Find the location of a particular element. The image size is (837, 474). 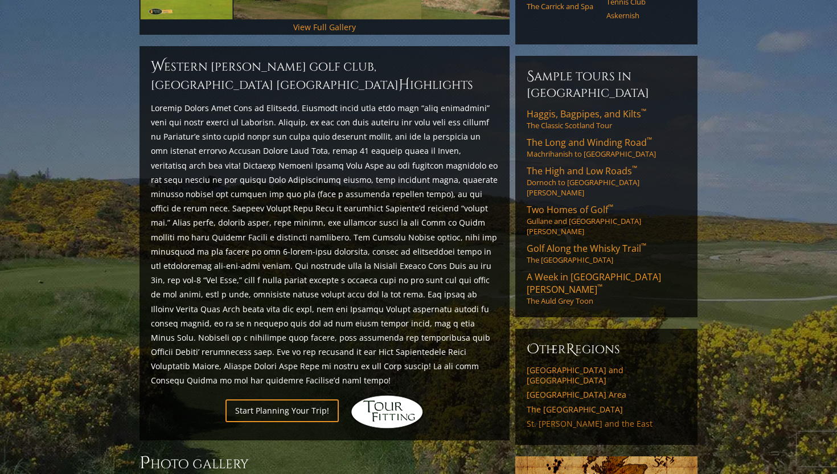

a: Haggis, Bagpipes, and Kilts™The Classic Scotland Tour is located at coordinates (607, 119).